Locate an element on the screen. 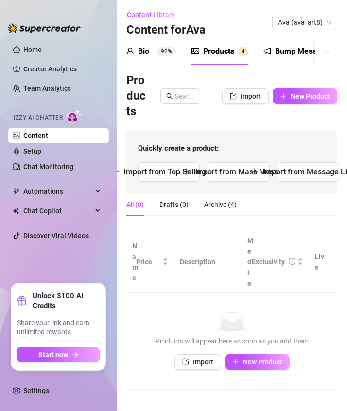 Image resolution: width=347 pixels, height=411 pixels. a: Chat Monitoring is located at coordinates (48, 167).